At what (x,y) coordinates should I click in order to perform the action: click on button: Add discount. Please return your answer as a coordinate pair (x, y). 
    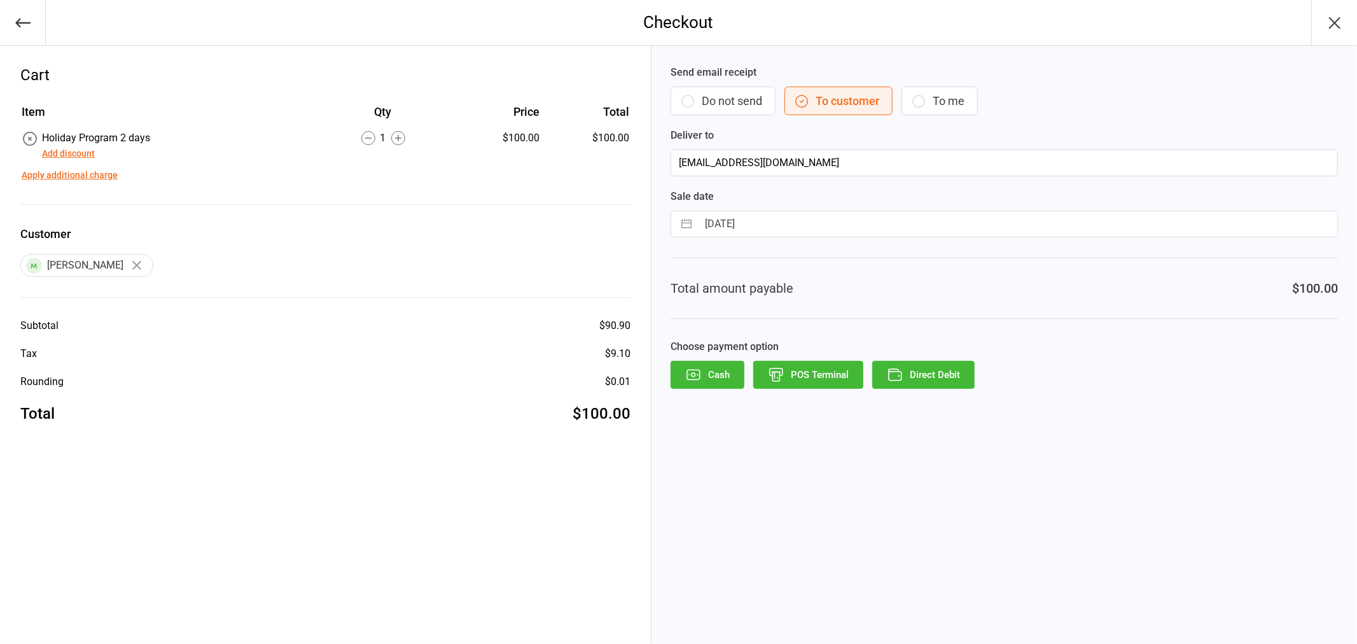
    Looking at the image, I should click on (68, 153).